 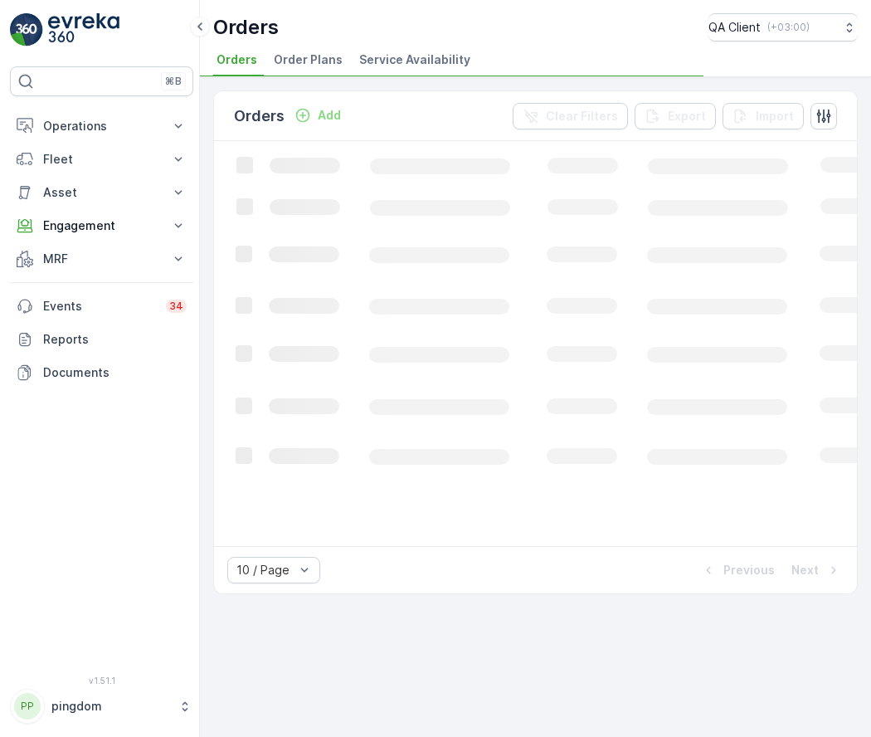 What do you see at coordinates (308, 60) in the screenshot?
I see `span: Order Plans` at bounding box center [308, 60].